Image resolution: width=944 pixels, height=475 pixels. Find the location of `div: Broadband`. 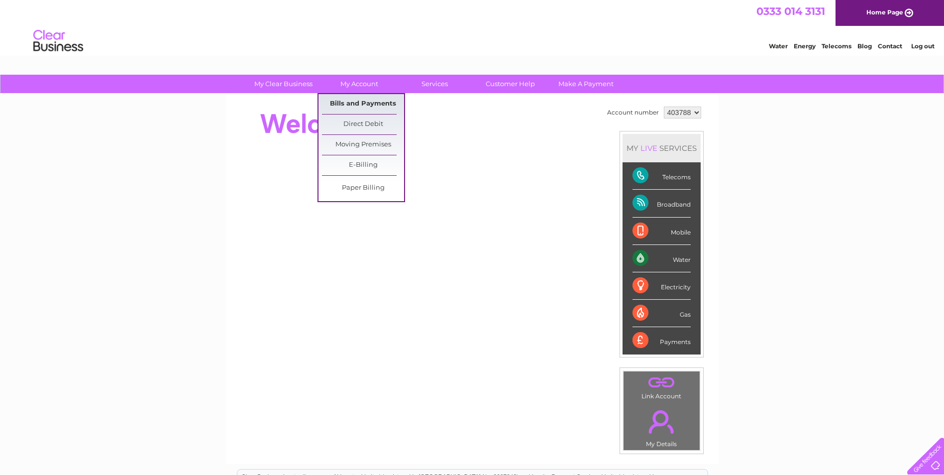

div: Broadband is located at coordinates (662, 203).